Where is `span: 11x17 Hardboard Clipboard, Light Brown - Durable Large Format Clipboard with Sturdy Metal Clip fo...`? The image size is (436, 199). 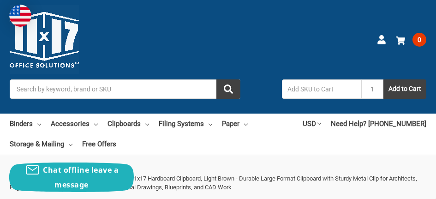
span: 11x17 Hardboard Clipboard, Light Brown - Durable Large Format Clipboard with Sturdy Metal Clip fo... is located at coordinates (213, 183).